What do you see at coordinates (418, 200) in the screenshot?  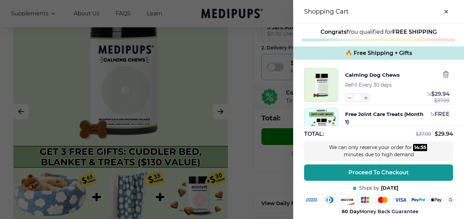 I see `img: paypal` at bounding box center [418, 200].